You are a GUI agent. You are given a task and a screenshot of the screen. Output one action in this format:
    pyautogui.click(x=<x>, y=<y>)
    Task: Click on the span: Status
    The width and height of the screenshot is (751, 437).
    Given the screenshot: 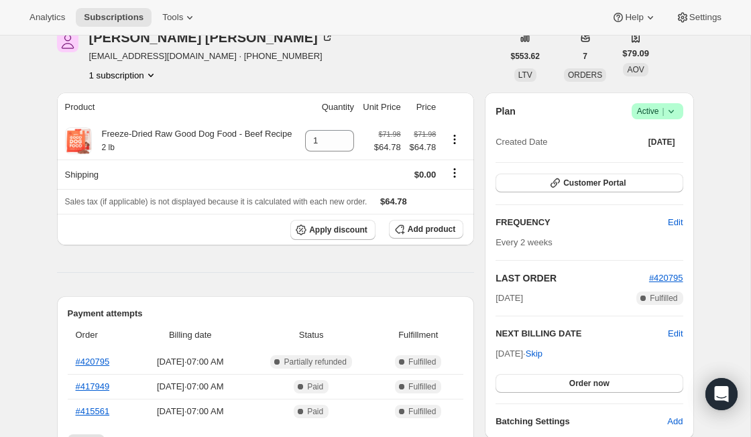 What is the action you would take?
    pyautogui.click(x=311, y=335)
    